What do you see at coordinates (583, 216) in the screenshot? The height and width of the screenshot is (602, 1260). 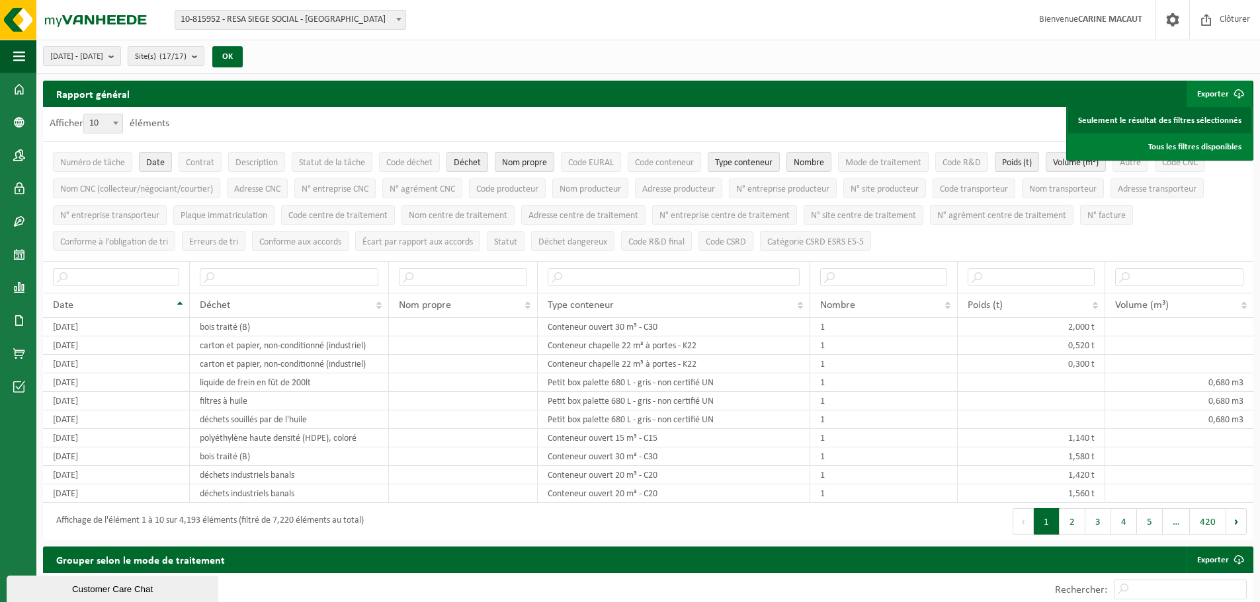 I see `span: Adresse centre de traitement` at bounding box center [583, 216].